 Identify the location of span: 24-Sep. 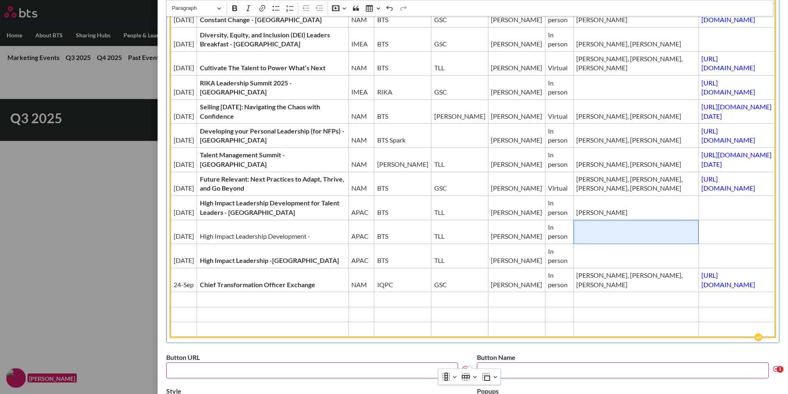
(184, 284).